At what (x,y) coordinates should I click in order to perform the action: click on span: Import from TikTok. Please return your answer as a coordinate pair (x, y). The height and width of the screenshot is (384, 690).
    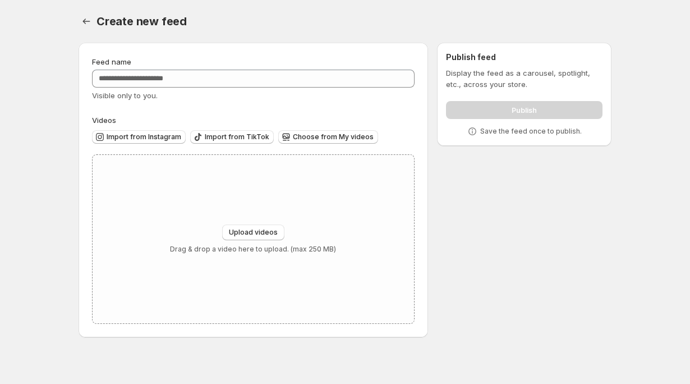
    Looking at the image, I should click on (237, 137).